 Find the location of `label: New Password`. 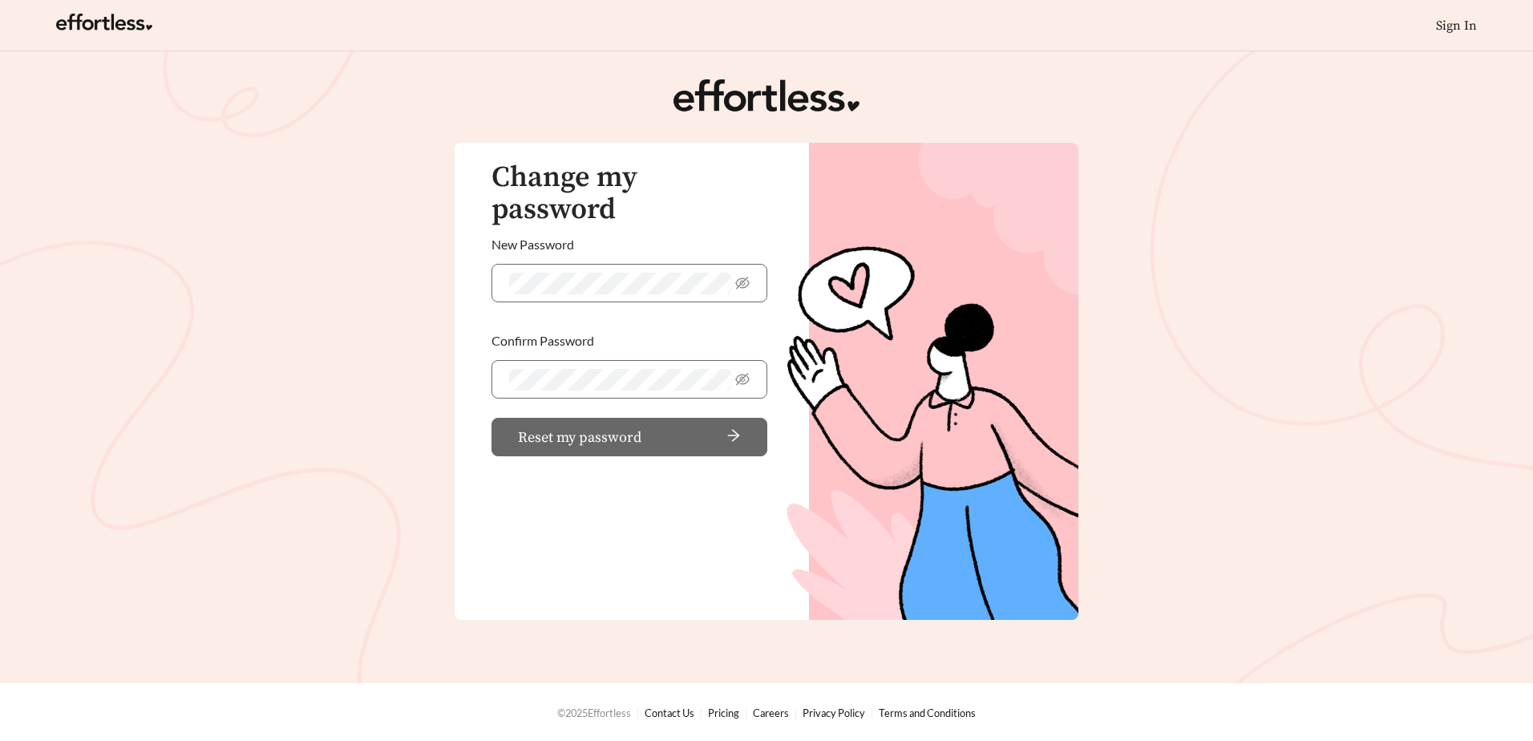

label: New Password is located at coordinates (532, 245).